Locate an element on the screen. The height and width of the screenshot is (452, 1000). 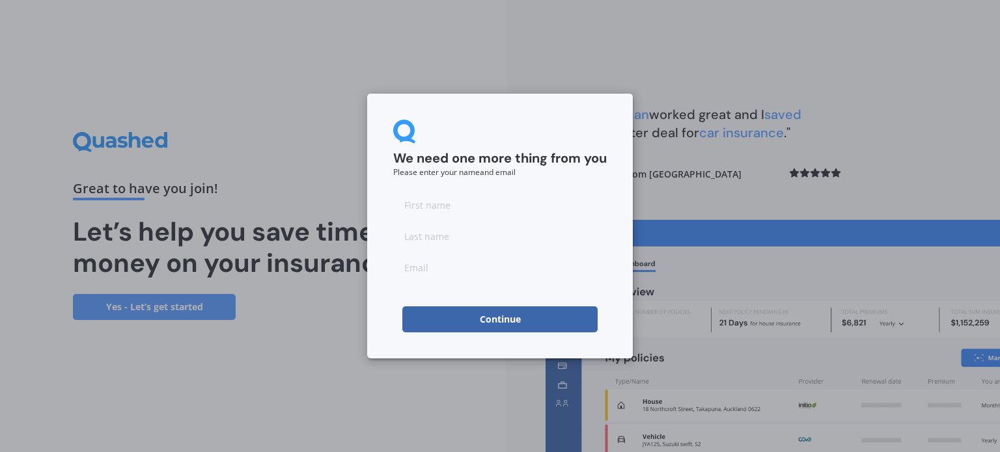
input: Email is located at coordinates (500, 268).